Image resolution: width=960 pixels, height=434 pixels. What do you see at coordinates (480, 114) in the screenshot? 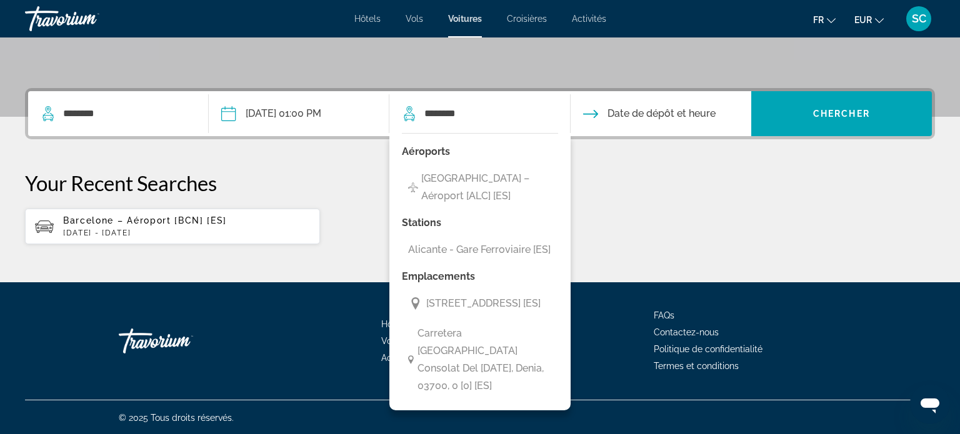
I see `div: Search widget` at bounding box center [480, 114].